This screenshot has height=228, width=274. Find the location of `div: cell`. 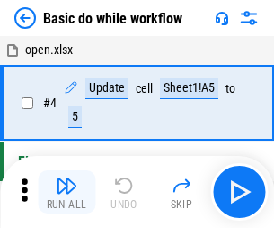

div: cell is located at coordinates (144, 88).